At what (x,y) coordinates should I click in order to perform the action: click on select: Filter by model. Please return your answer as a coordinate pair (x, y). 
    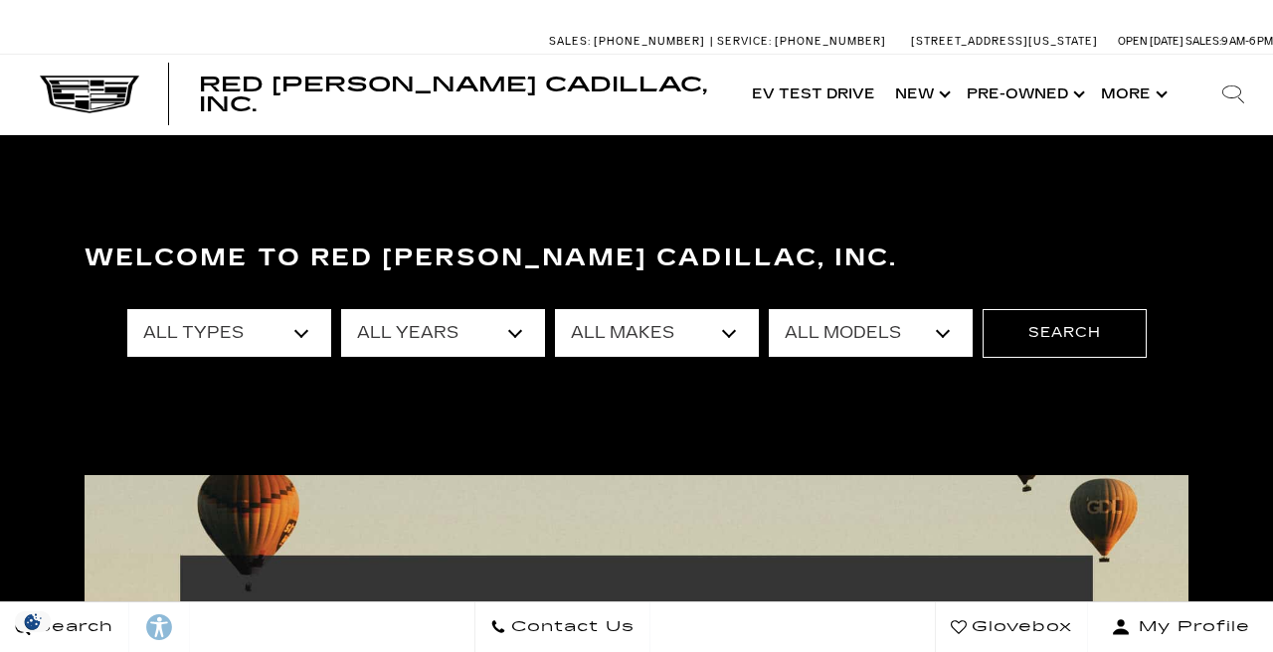
    Looking at the image, I should click on (870, 333).